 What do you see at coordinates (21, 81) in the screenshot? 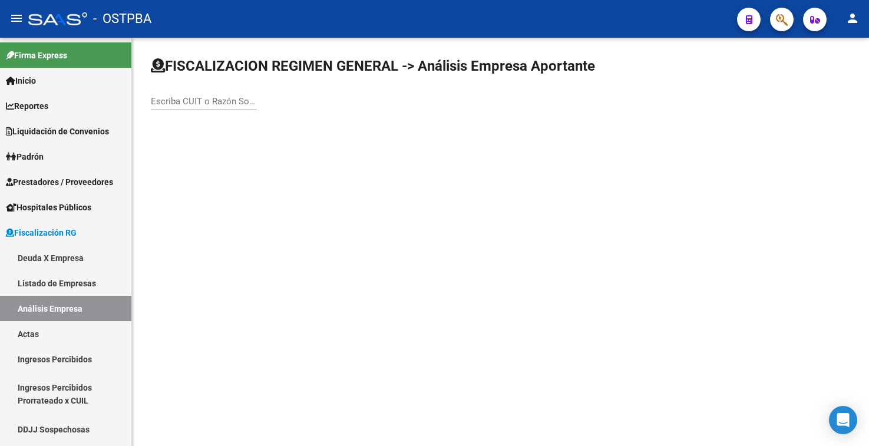
I see `span: Inicio` at bounding box center [21, 81].